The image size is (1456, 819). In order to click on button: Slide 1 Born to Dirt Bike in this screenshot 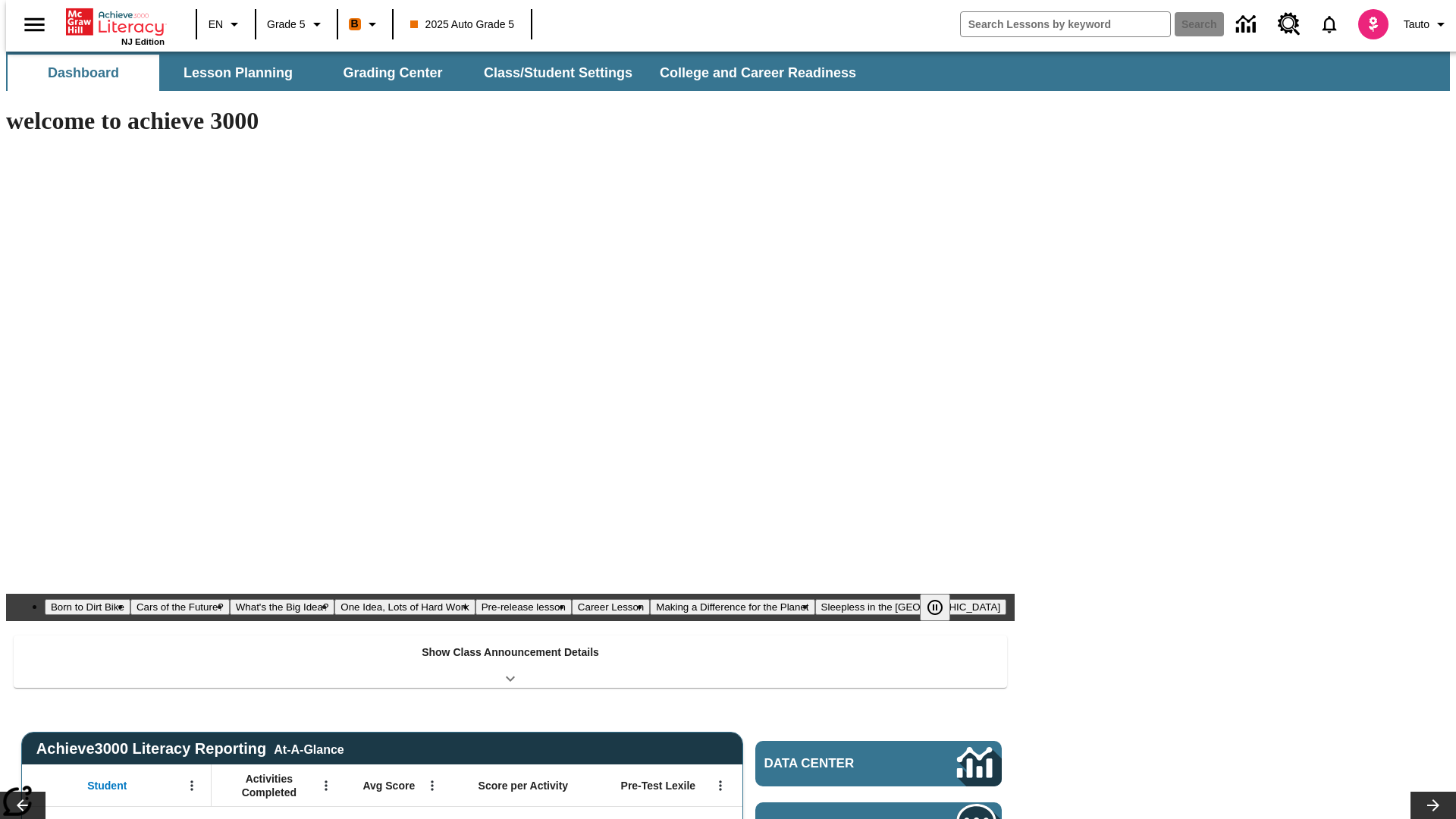, I will do `click(87, 607)`.